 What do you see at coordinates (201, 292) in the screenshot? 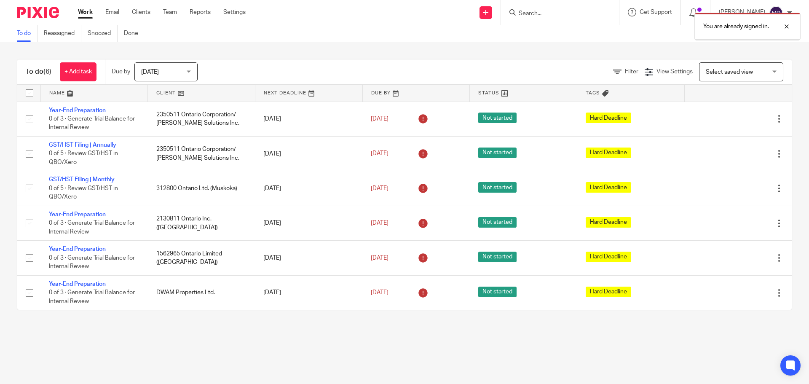
I see `td: DWAM Properties Ltd.` at bounding box center [201, 292].